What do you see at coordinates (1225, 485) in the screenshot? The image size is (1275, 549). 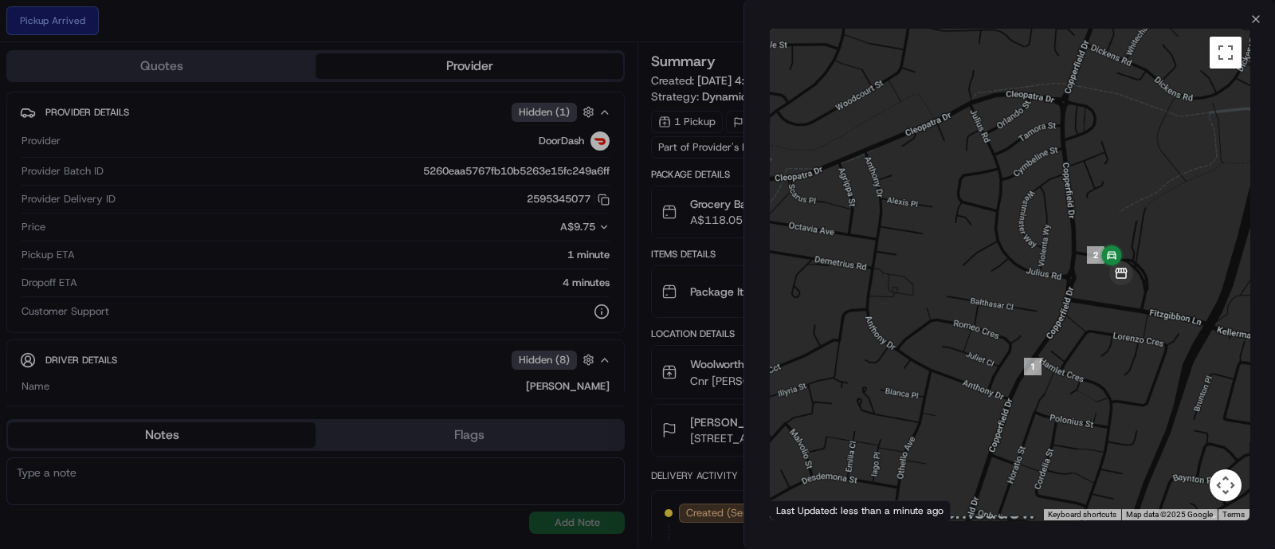 I see `button: Map camera controls` at bounding box center [1225, 485].